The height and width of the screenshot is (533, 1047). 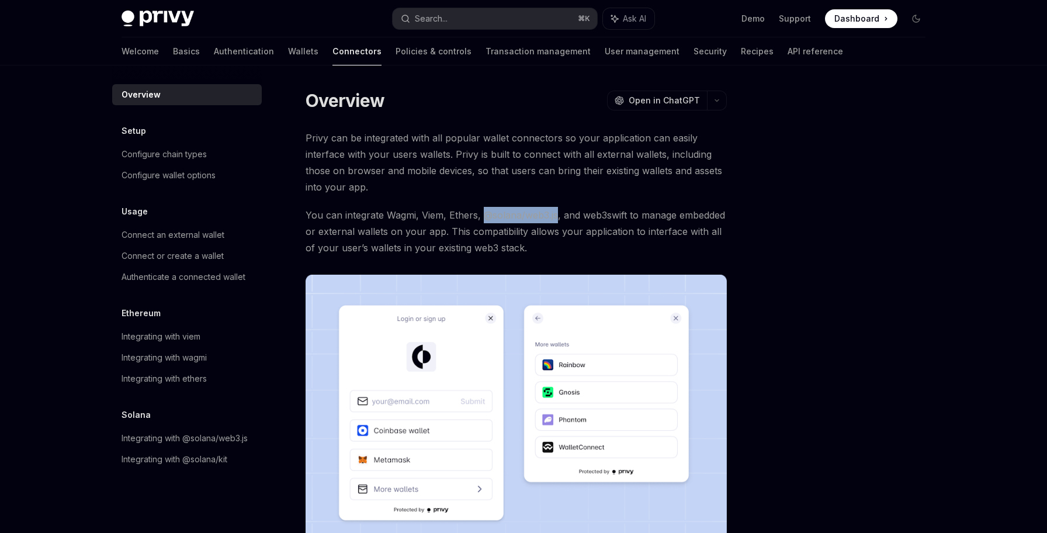 I want to click on div: Integrating with wagmi, so click(x=164, y=358).